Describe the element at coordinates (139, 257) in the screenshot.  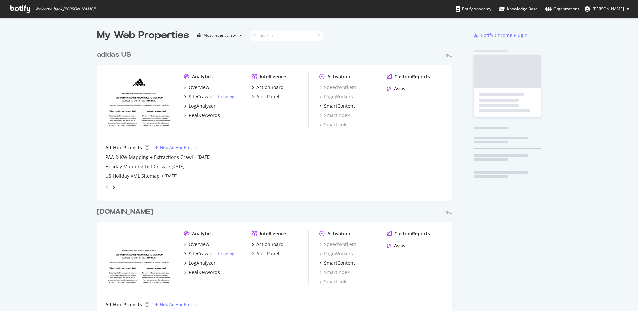
I see `img: adidas.ca` at that location.